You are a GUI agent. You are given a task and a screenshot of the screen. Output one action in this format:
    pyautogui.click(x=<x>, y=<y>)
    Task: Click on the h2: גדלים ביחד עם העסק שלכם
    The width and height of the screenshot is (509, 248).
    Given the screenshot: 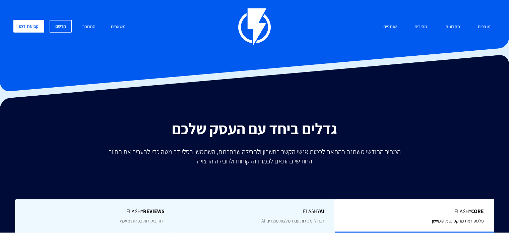 What is the action you would take?
    pyautogui.click(x=254, y=128)
    